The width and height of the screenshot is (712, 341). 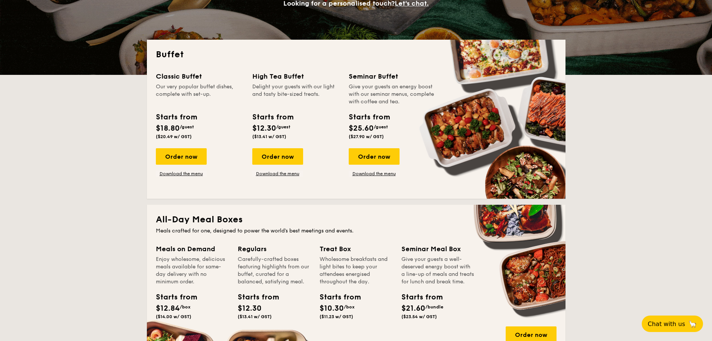 What do you see at coordinates (332, 308) in the screenshot?
I see `span: $10.30` at bounding box center [332, 308].